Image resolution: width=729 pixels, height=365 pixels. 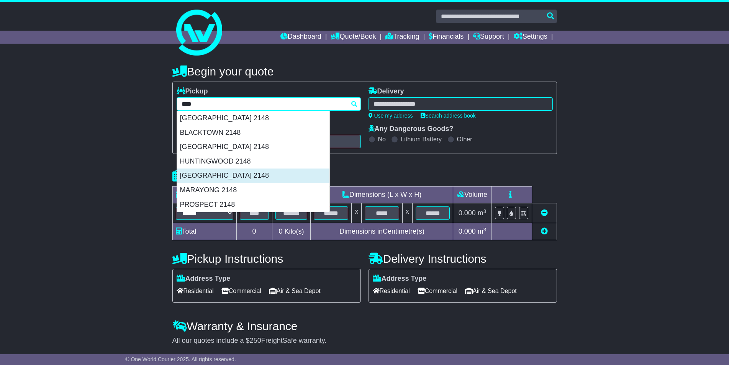 I want to click on div: All our quotes include a $ FreightSafe warranty., so click(x=365, y=341).